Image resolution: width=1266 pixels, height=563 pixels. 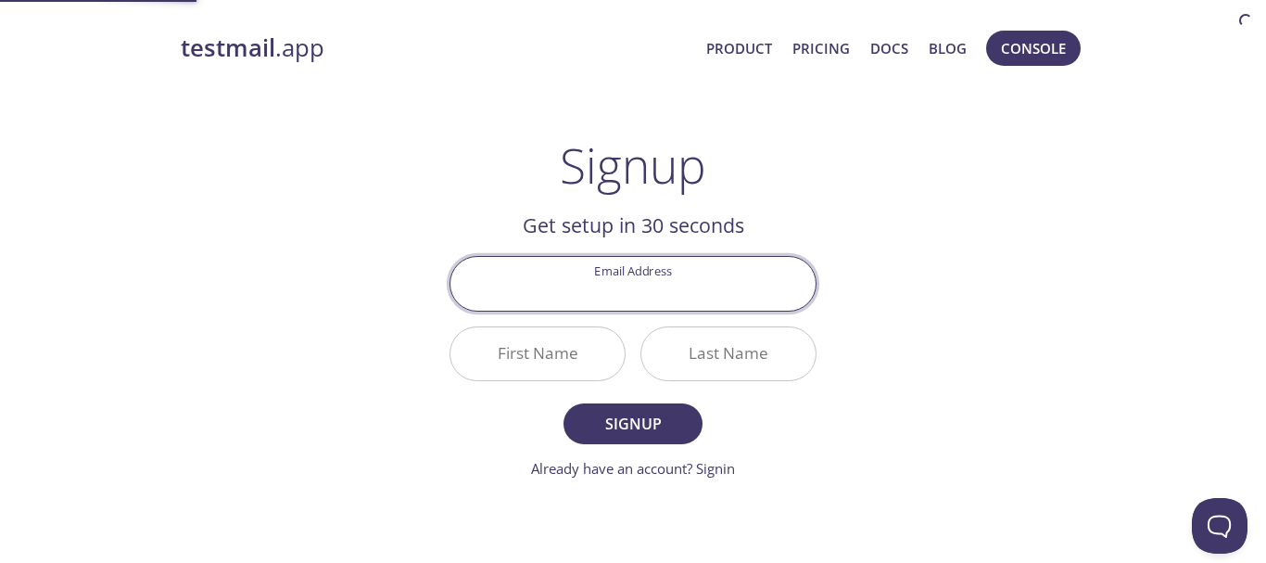 I want to click on button: Signup, so click(x=633, y=424).